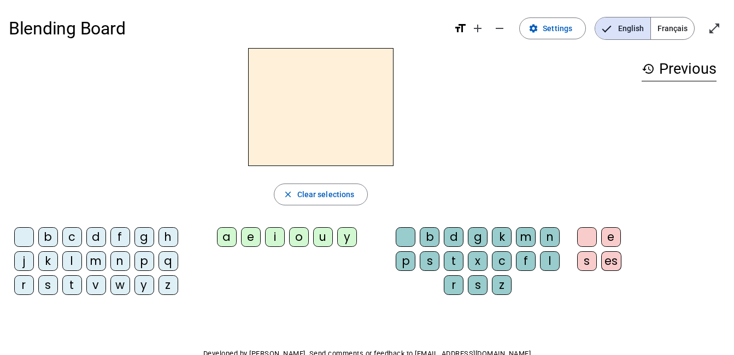 The height and width of the screenshot is (355, 734). What do you see at coordinates (227, 28) in the screenshot?
I see `h1: Blending Board` at bounding box center [227, 28].